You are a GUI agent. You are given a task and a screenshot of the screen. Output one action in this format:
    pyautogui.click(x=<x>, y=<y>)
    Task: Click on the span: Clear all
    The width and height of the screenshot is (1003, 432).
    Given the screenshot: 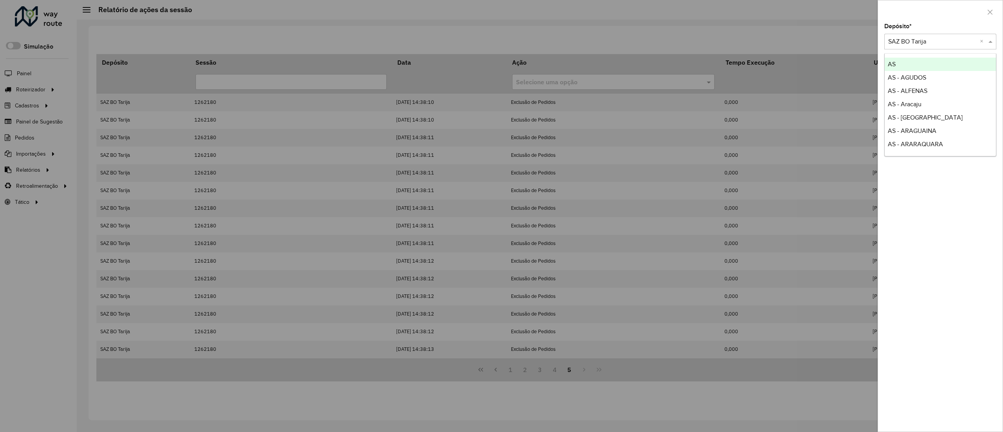 What is the action you would take?
    pyautogui.click(x=983, y=42)
    